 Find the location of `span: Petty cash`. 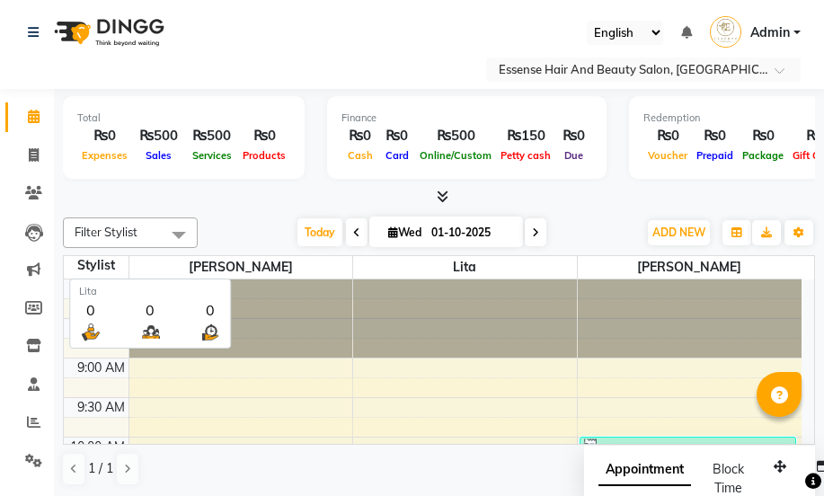

span: Petty cash is located at coordinates (526, 155).